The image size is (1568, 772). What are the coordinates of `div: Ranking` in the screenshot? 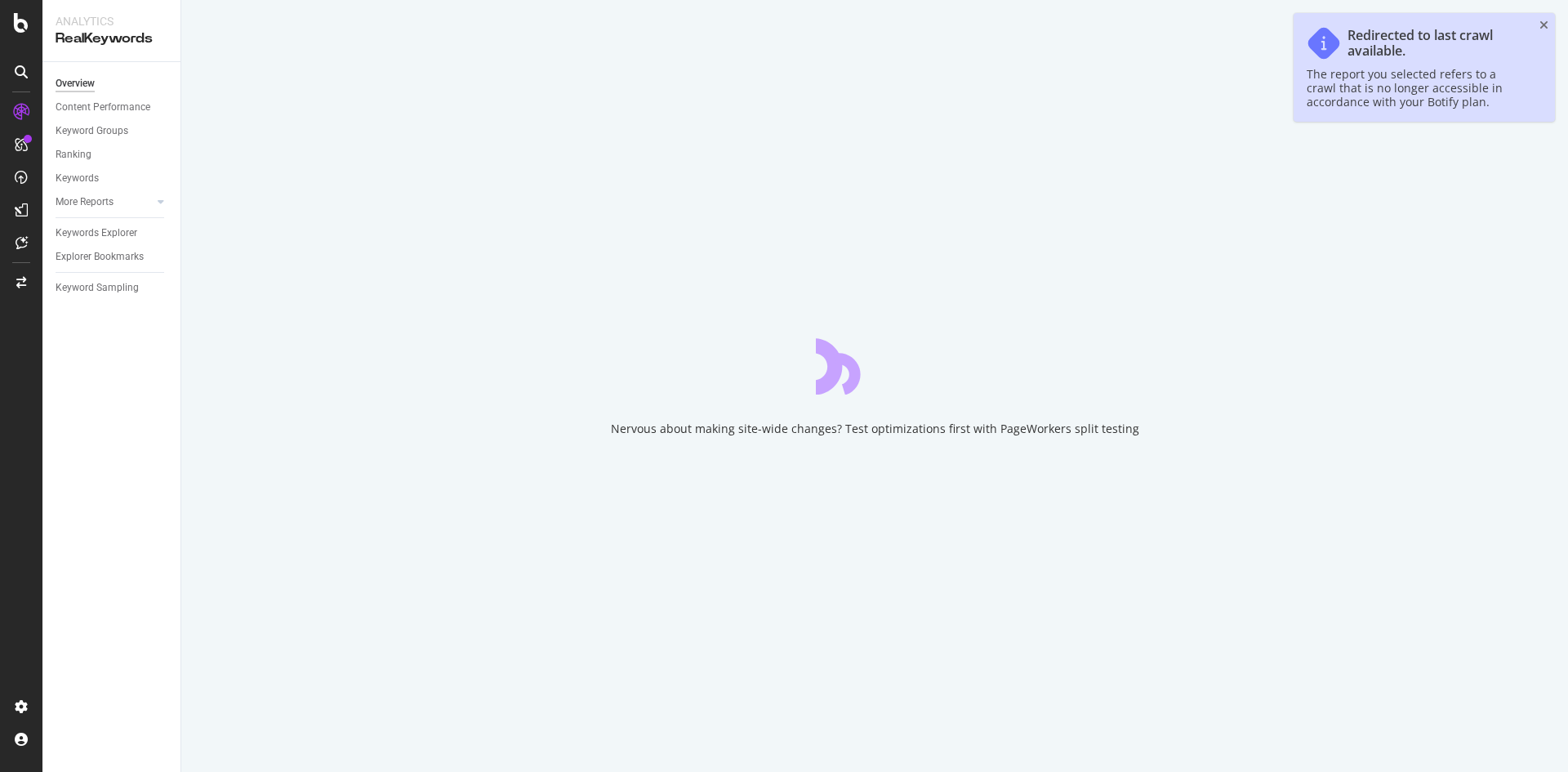 It's located at (73, 154).